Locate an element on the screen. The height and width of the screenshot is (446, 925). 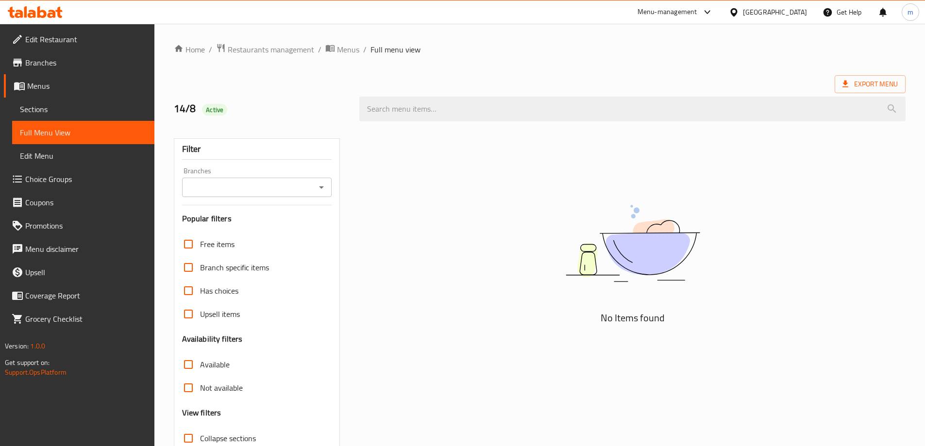
span: Restaurants management is located at coordinates (271, 50).